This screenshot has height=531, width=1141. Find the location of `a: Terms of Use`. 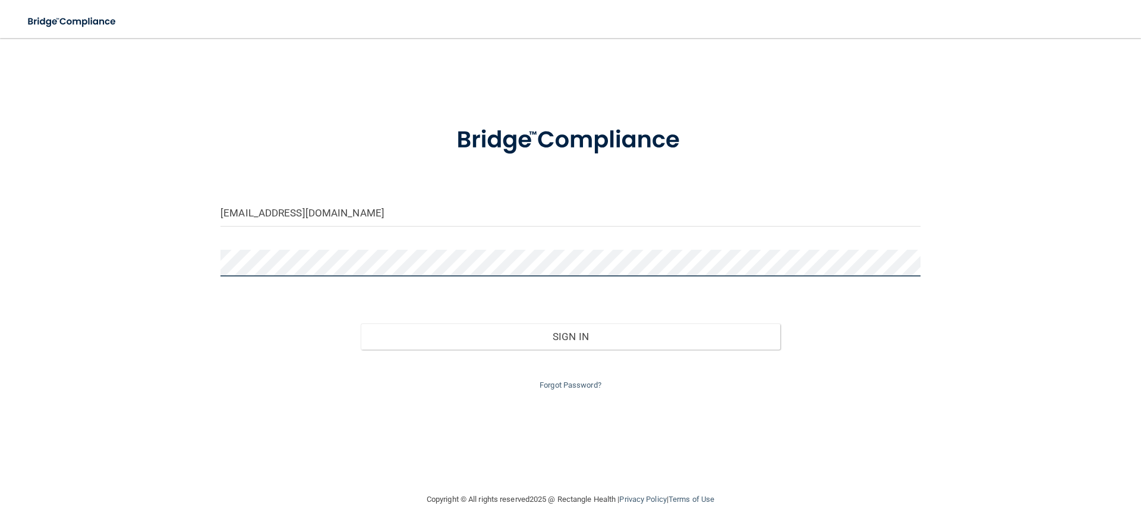

a: Terms of Use is located at coordinates (691, 499).